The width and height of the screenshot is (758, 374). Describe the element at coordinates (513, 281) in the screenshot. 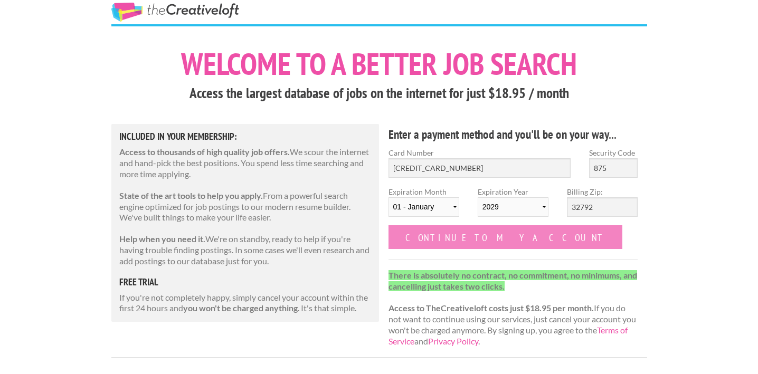

I see `strong: There is absolutely no contract, no commitment, no minimums, and cancelling just takes two clicks.` at that location.